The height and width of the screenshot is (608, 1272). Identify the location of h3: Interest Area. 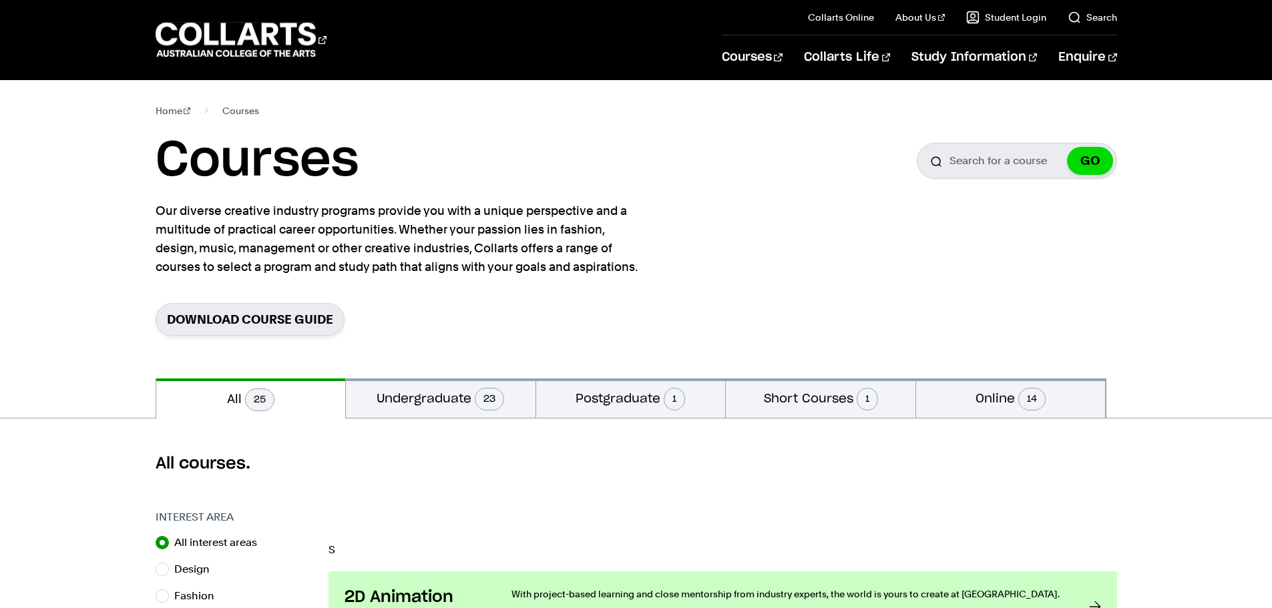
(235, 518).